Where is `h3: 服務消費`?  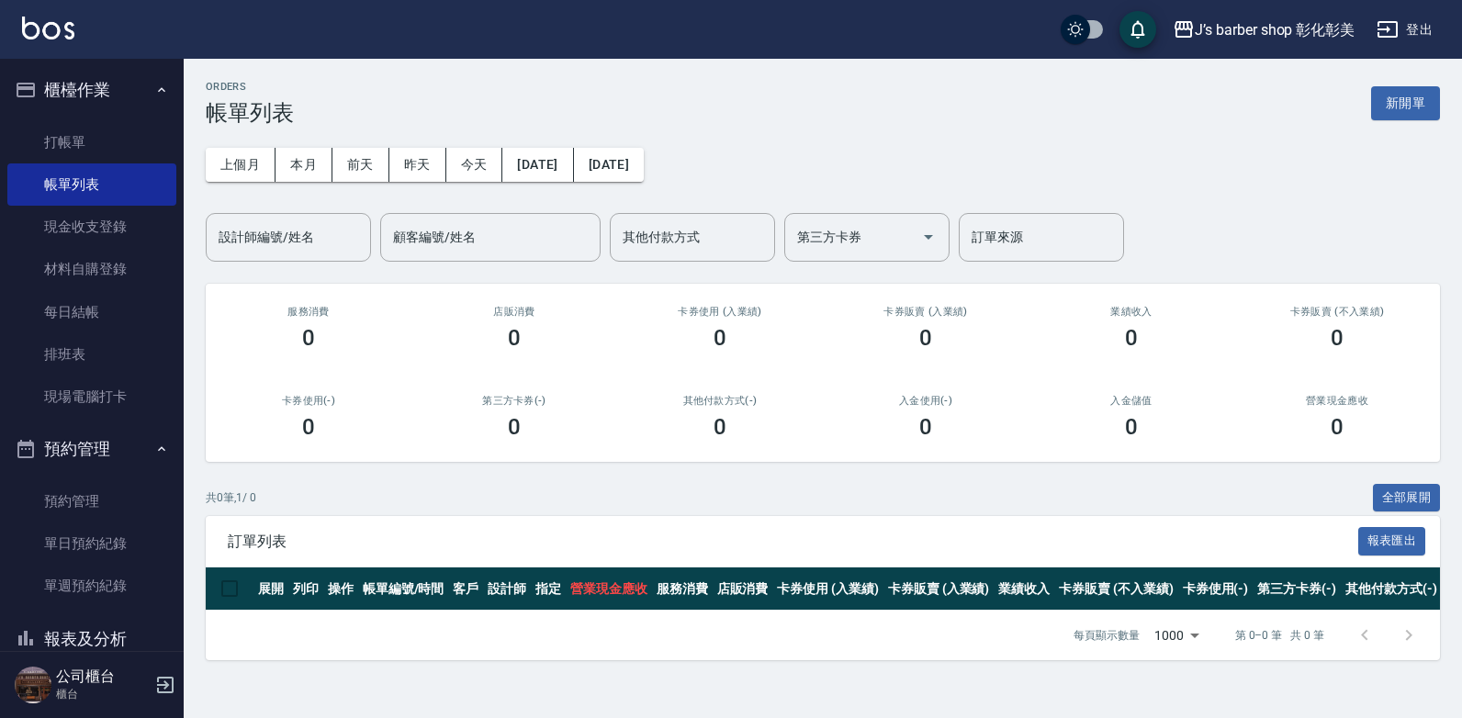
h3: 服務消費 is located at coordinates (308, 311).